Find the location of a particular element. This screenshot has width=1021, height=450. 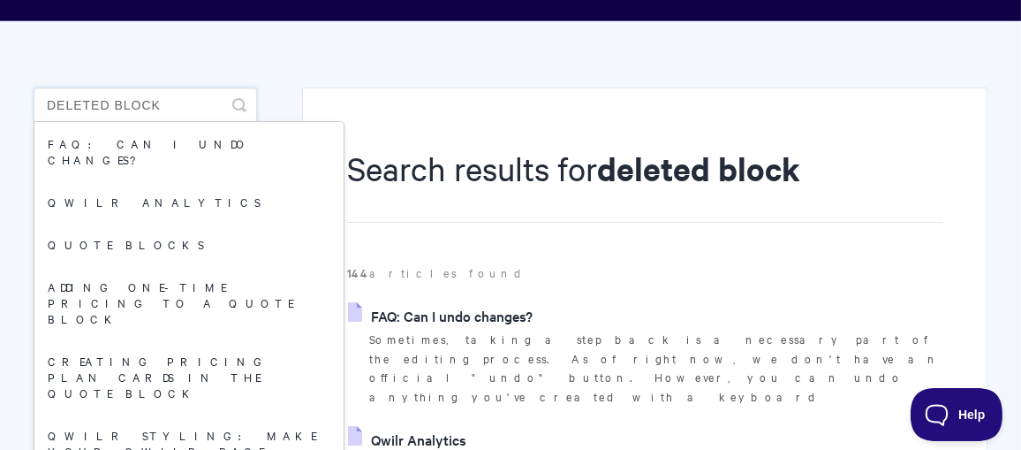

p: Sometimes, taking a step back is a necessary part of the editing process. As of right now, we don... is located at coordinates (655, 367).